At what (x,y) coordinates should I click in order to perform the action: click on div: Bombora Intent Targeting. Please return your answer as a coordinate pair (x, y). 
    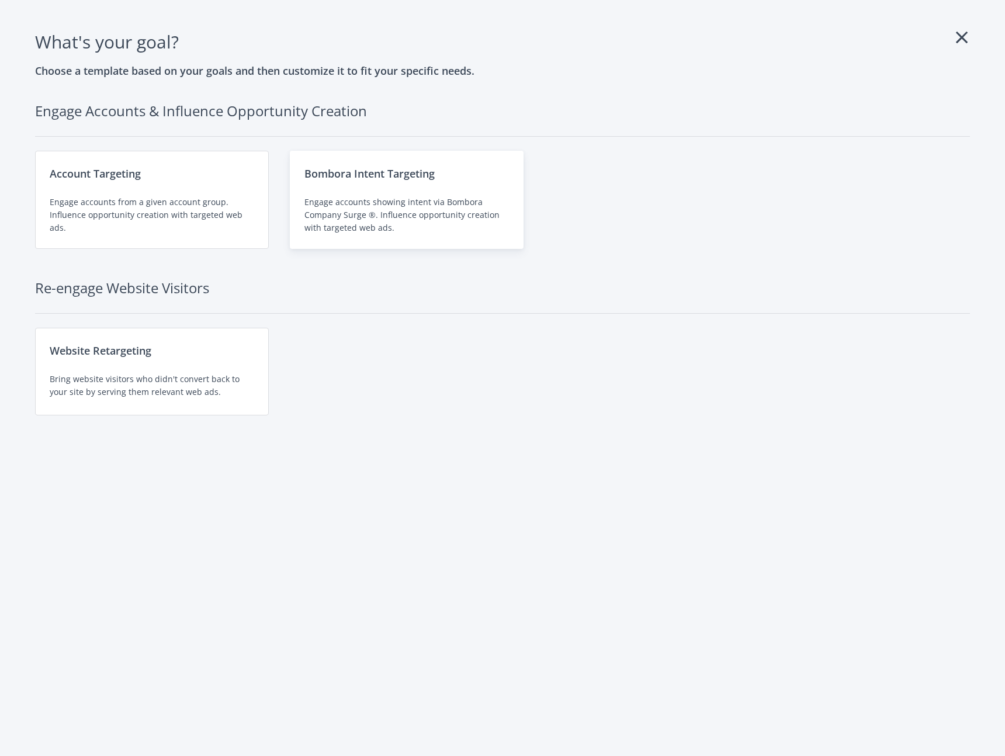
    Looking at the image, I should click on (407, 174).